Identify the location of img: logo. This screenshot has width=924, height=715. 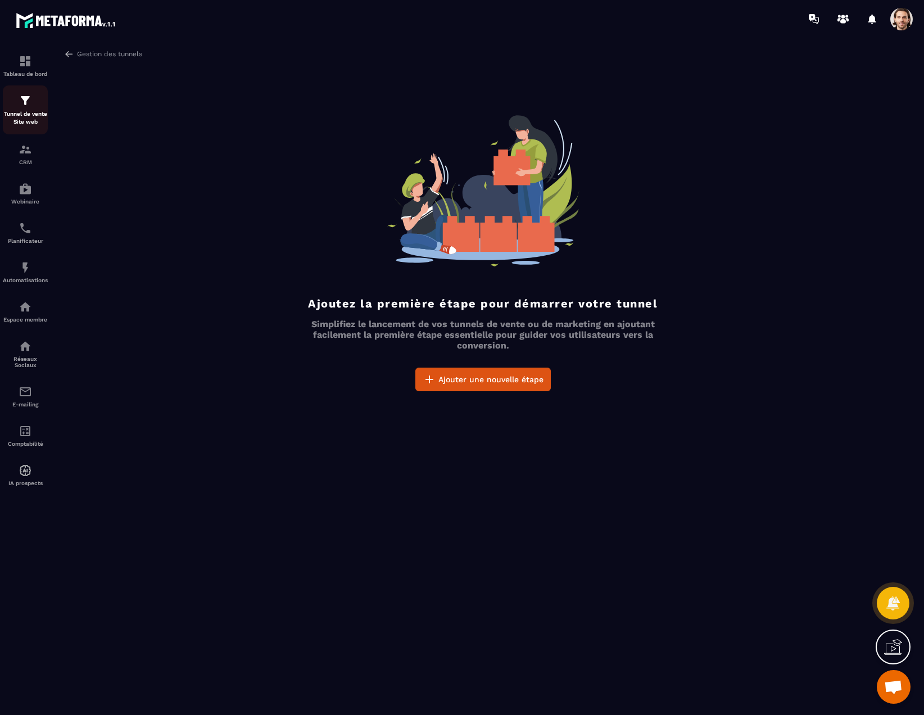
(66, 20).